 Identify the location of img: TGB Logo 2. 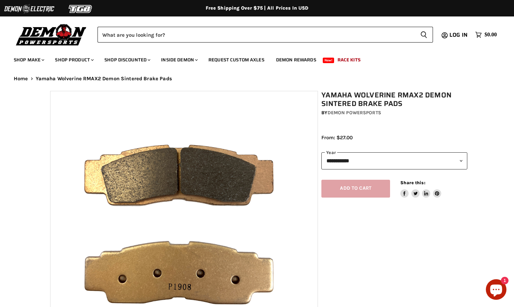
(81, 9).